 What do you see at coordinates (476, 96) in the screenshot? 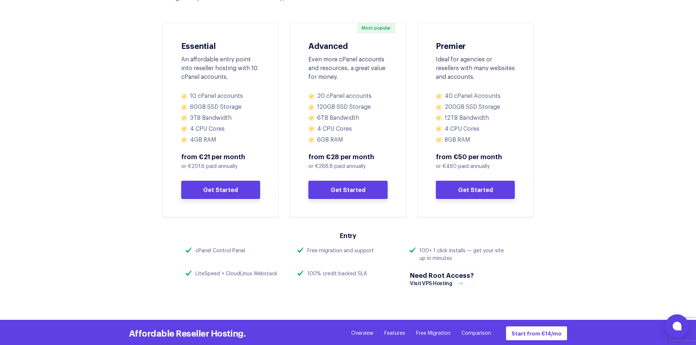
I see `li: 40 cPanel Accounts` at bounding box center [476, 96].